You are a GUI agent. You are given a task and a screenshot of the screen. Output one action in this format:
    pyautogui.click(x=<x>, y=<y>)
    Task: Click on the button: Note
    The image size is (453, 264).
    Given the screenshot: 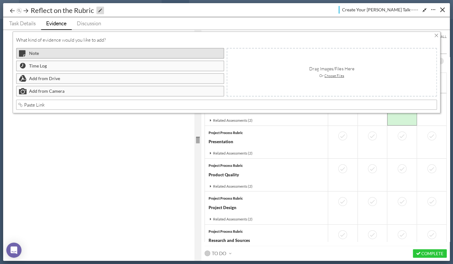 What is the action you would take?
    pyautogui.click(x=29, y=53)
    